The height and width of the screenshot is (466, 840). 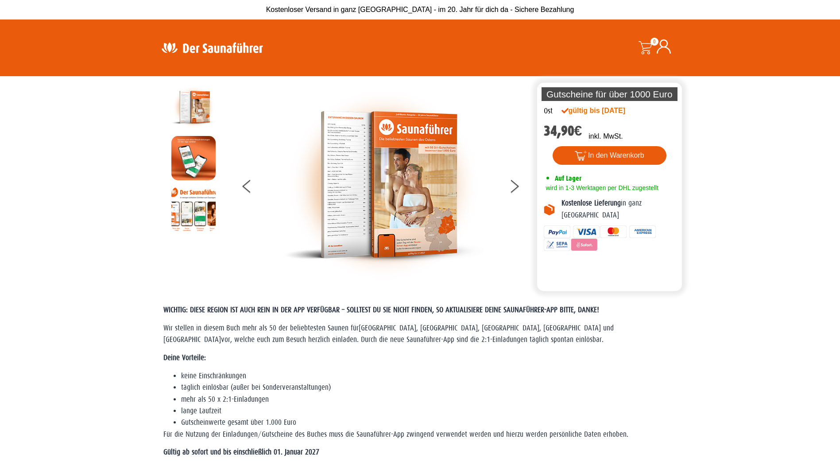 I want to click on b: Kostenlose Lieferung, so click(x=591, y=203).